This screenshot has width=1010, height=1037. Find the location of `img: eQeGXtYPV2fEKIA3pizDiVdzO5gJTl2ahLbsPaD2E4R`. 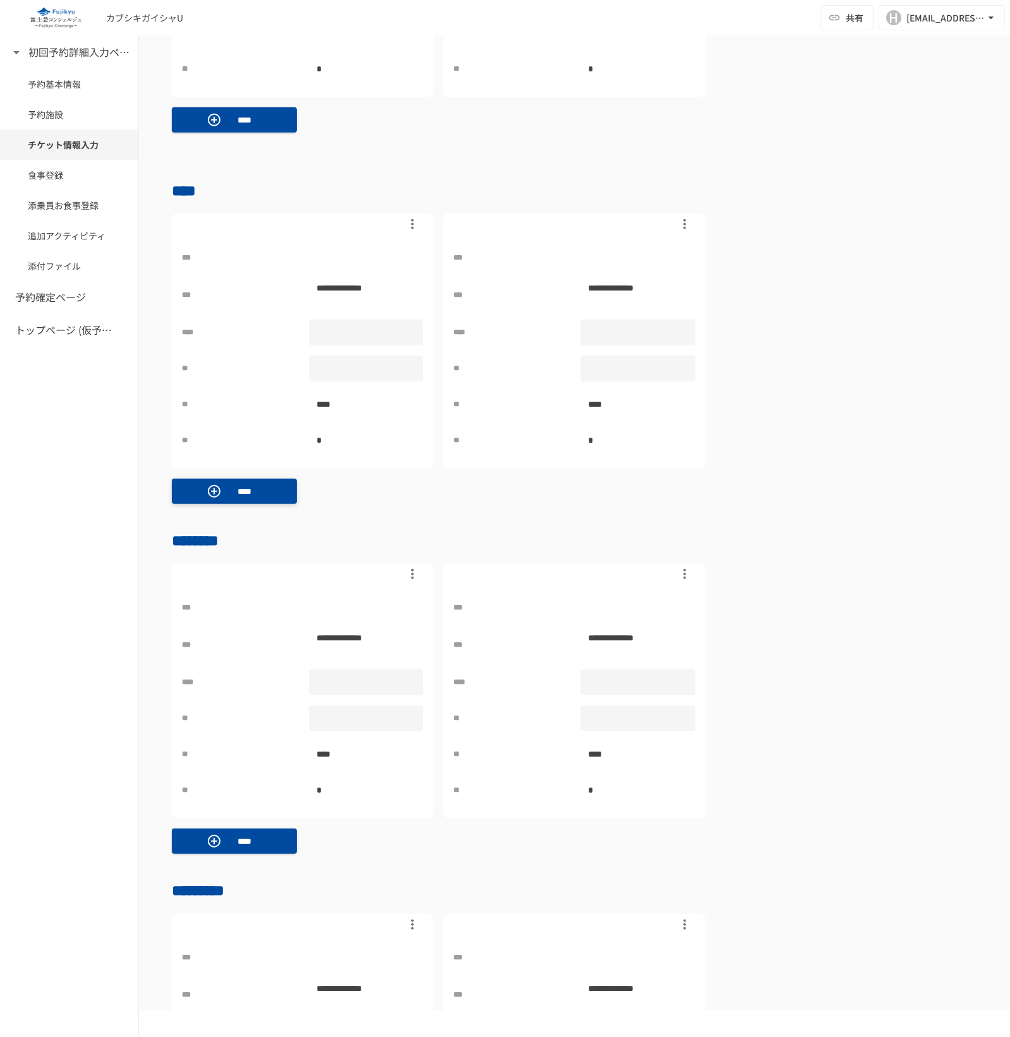

img: eQeGXtYPV2fEKIA3pizDiVdzO5gJTl2ahLbsPaD2E4R is located at coordinates (56, 18).